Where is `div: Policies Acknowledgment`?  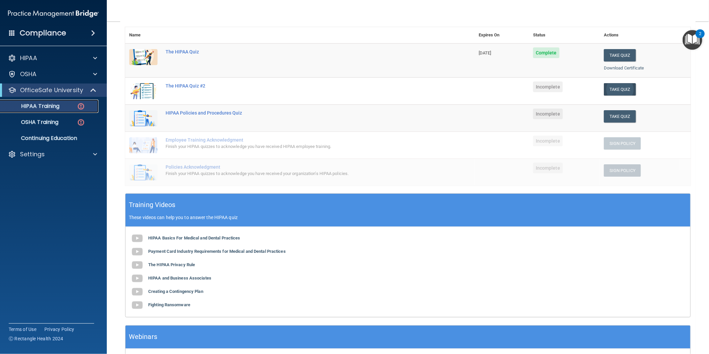 div: Policies Acknowledgment is located at coordinates (303, 167).